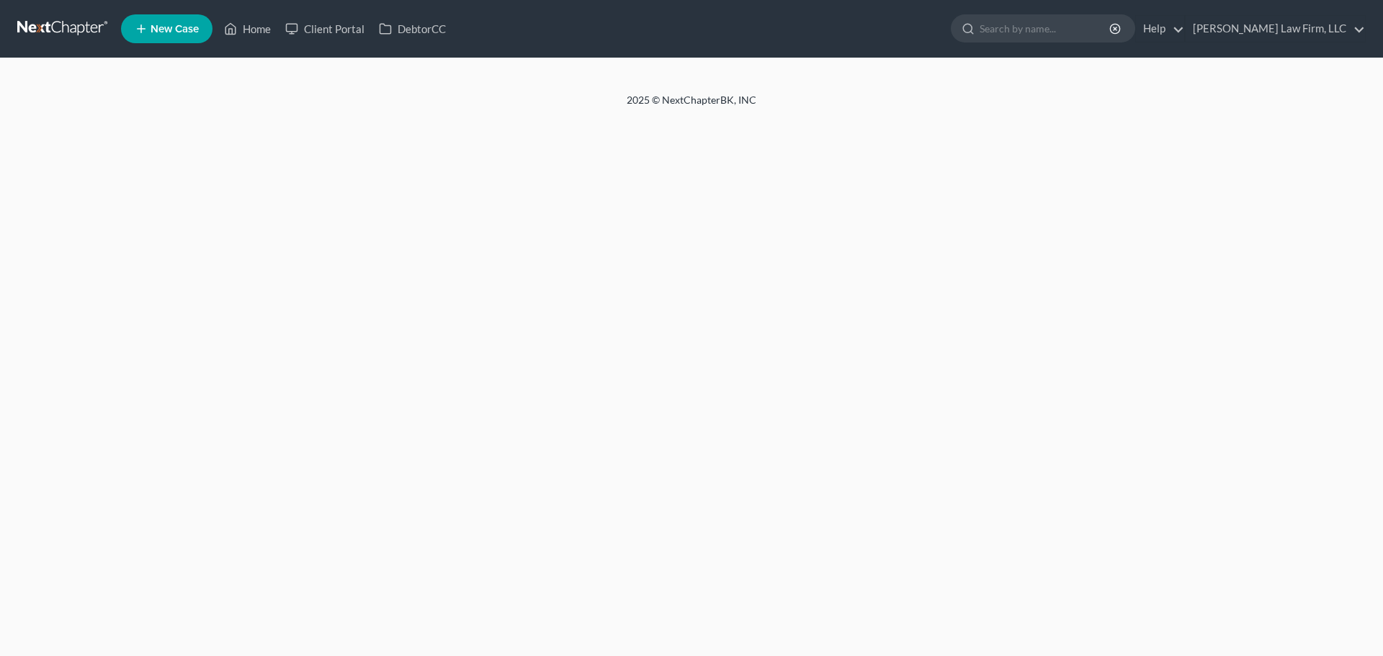 Image resolution: width=1383 pixels, height=656 pixels. Describe the element at coordinates (174, 29) in the screenshot. I see `span: New Case` at that location.